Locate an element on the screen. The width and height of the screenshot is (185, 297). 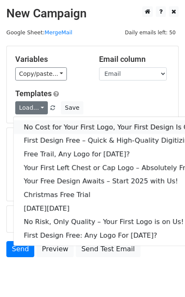
h5: Variables is located at coordinates (51, 59).